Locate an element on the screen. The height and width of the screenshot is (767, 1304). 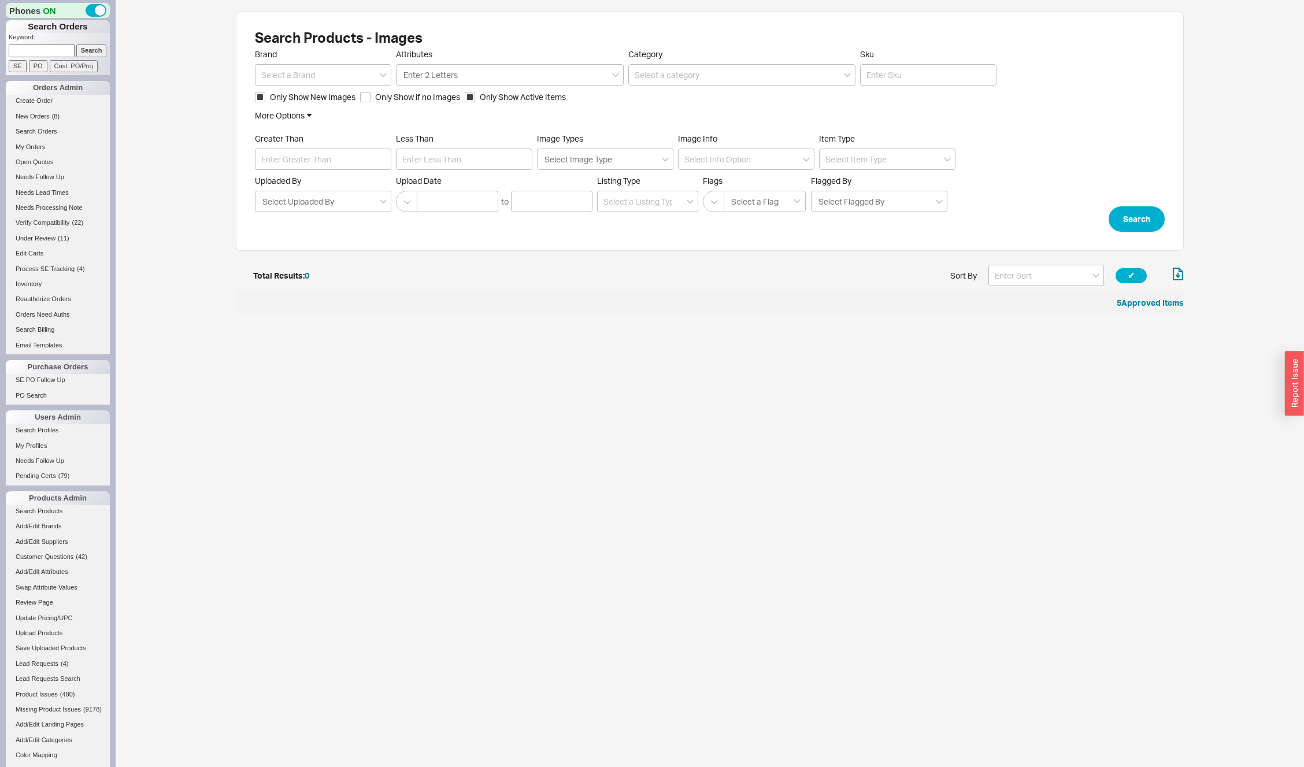
p: Keyword: is located at coordinates (59, 39).